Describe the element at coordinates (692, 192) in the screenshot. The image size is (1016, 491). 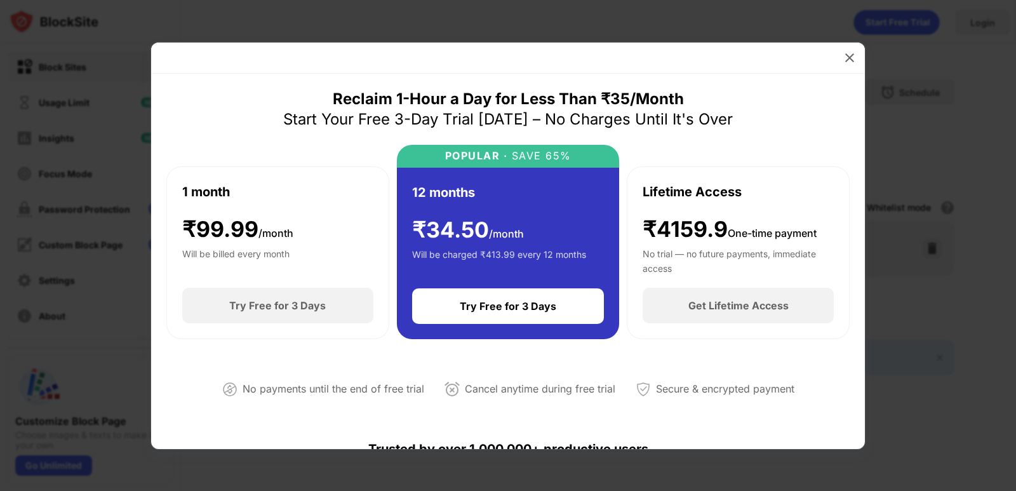
I see `div: Lifetime Access` at that location.